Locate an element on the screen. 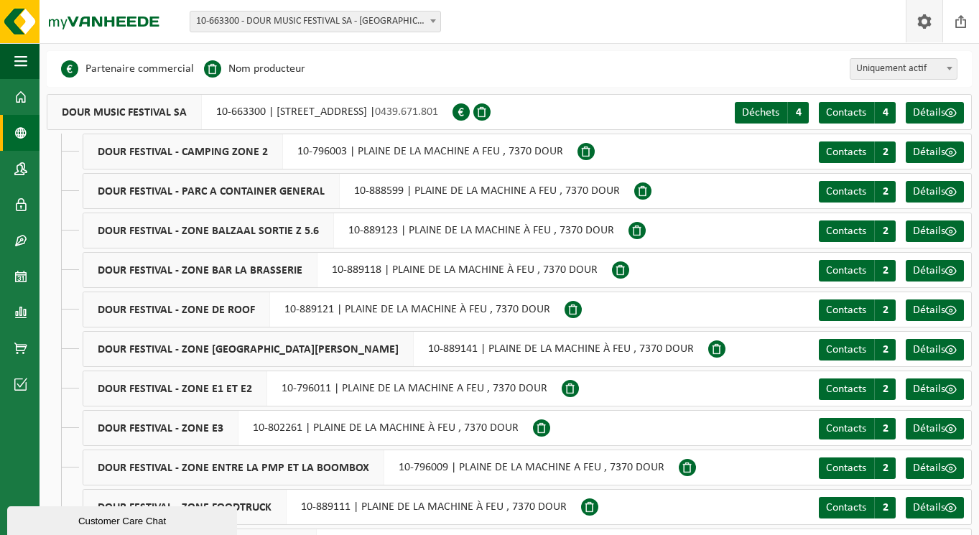 This screenshot has height=535, width=979. div: Customer Care Chat is located at coordinates (115, 17).